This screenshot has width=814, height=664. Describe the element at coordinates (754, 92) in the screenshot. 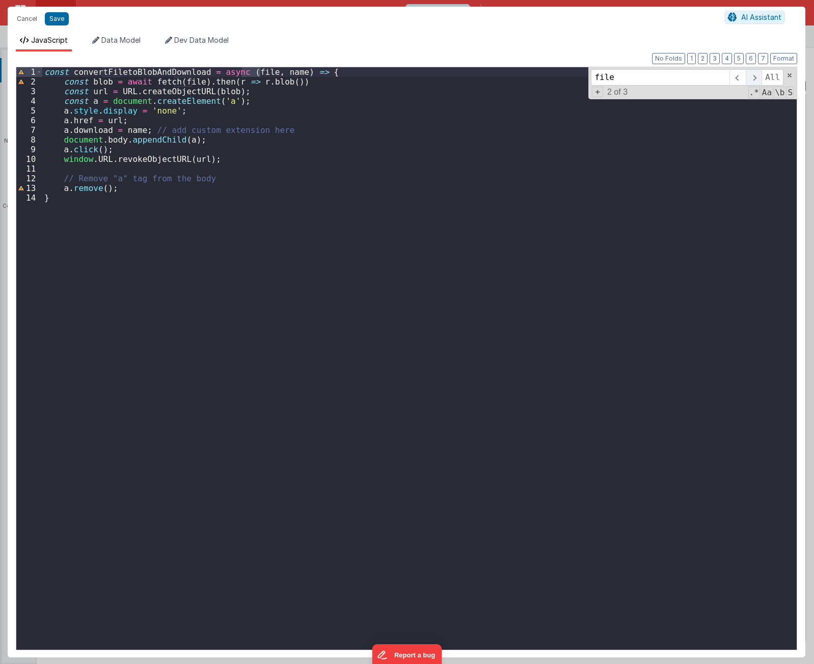

I see `span: RegExp Search` at that location.